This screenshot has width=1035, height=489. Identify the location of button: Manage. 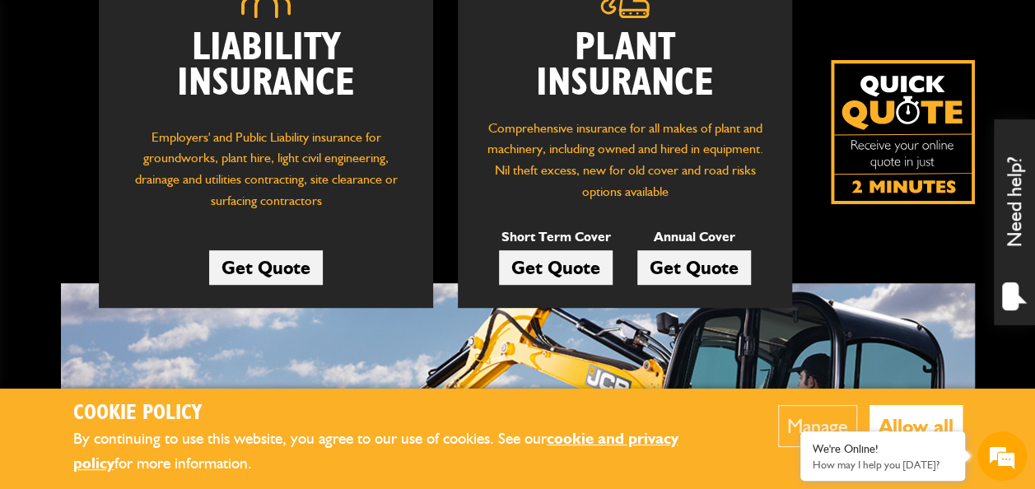
(818, 426).